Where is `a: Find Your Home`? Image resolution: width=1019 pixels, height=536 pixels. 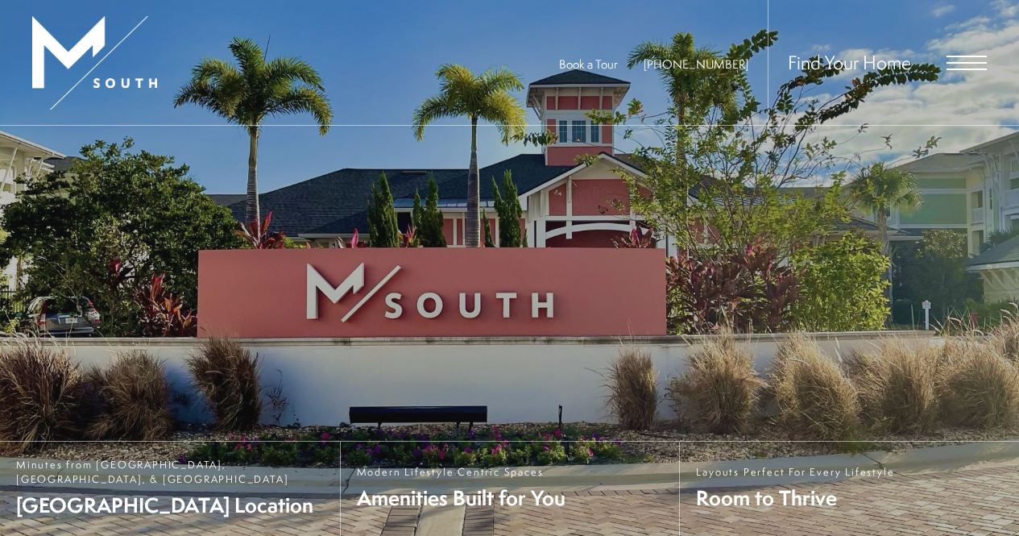 a: Find Your Home is located at coordinates (849, 62).